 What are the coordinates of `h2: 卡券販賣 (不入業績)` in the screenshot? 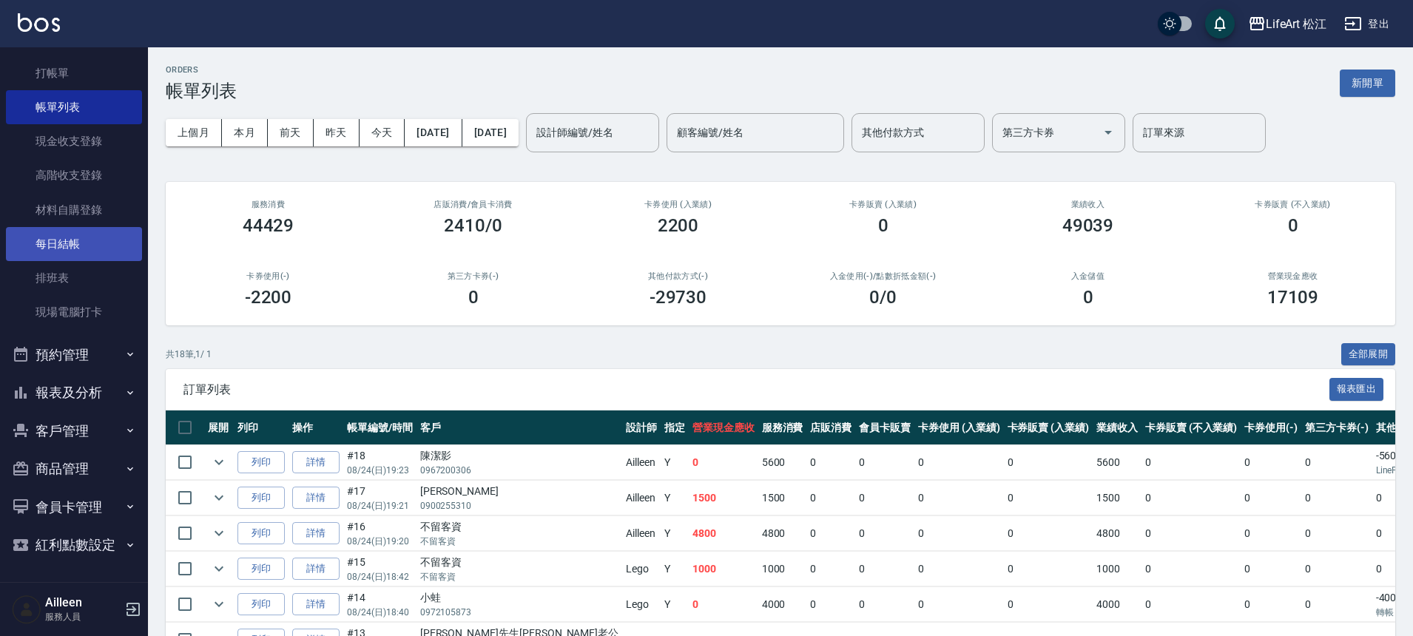 It's located at (1292, 204).